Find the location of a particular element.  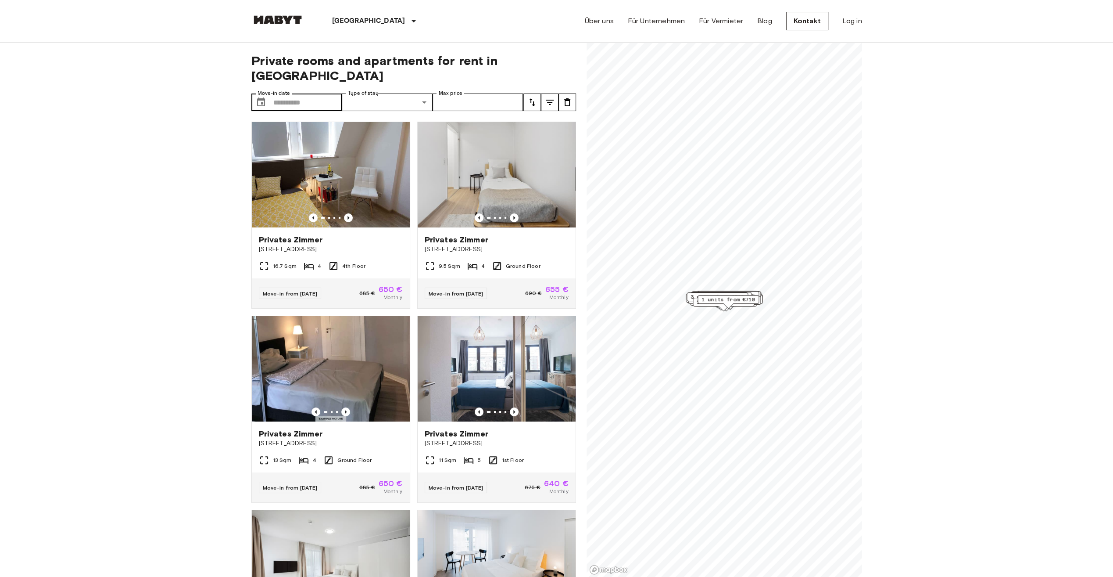

img: Habyt is located at coordinates (278, 20).